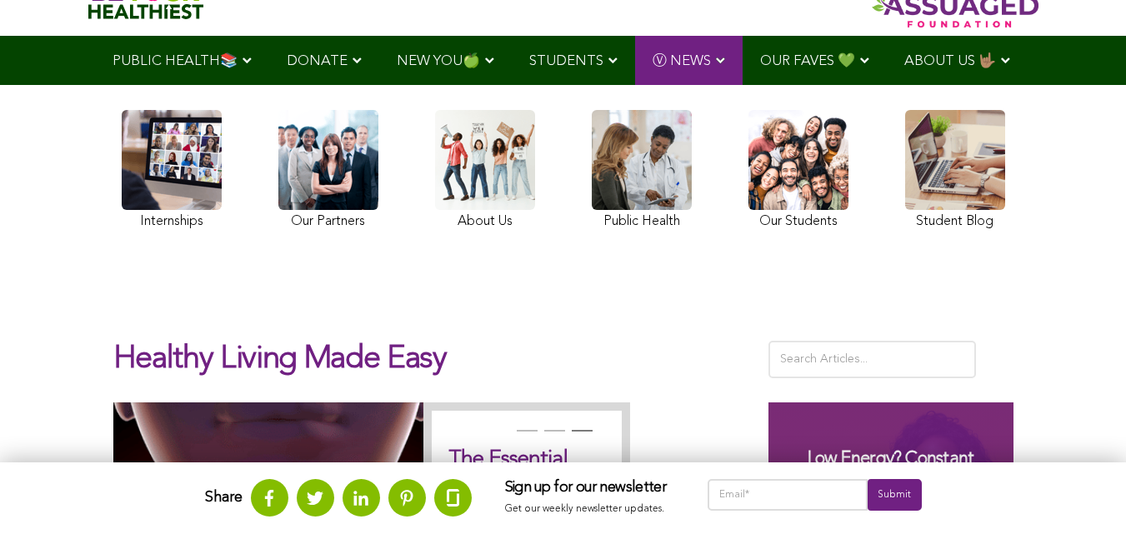  Describe the element at coordinates (566, 61) in the screenshot. I see `span: STUDENTS` at that location.